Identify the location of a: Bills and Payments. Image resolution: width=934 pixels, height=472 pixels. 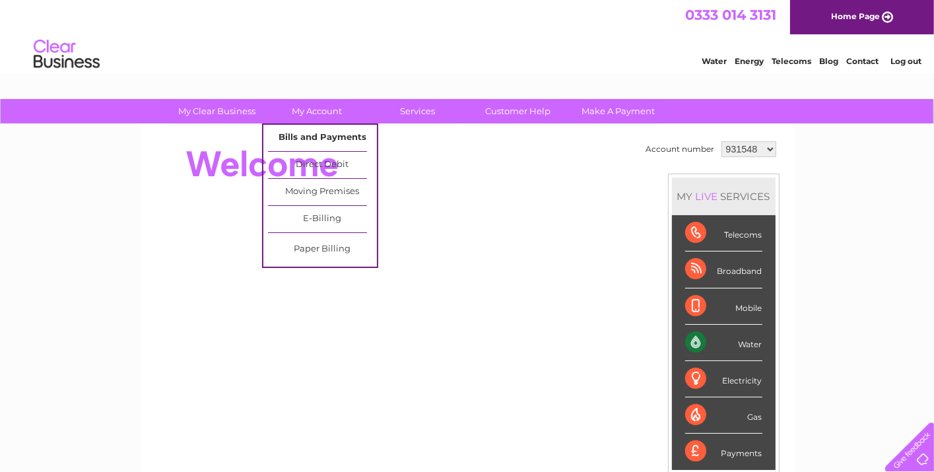
(322, 138).